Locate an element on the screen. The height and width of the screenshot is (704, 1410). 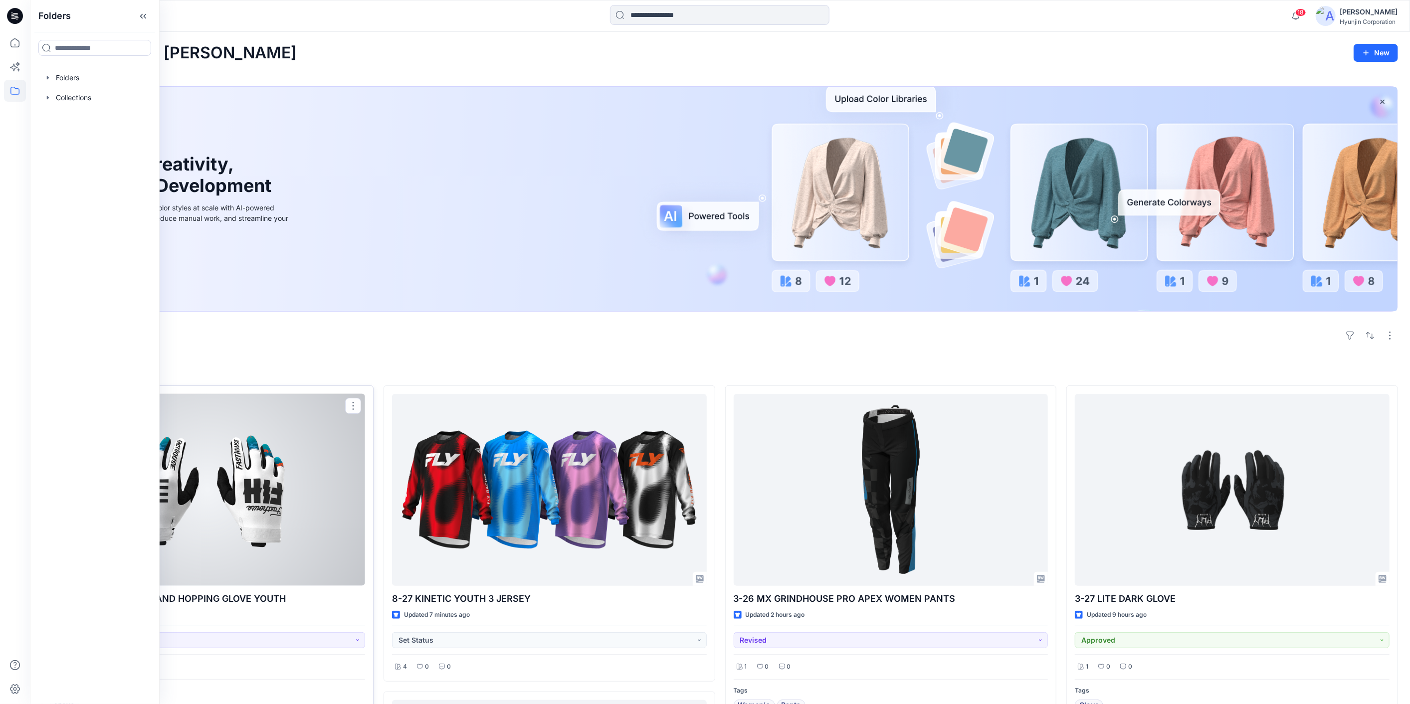
h1: Unleash Creativity, Speed Up Development is located at coordinates (171, 175).